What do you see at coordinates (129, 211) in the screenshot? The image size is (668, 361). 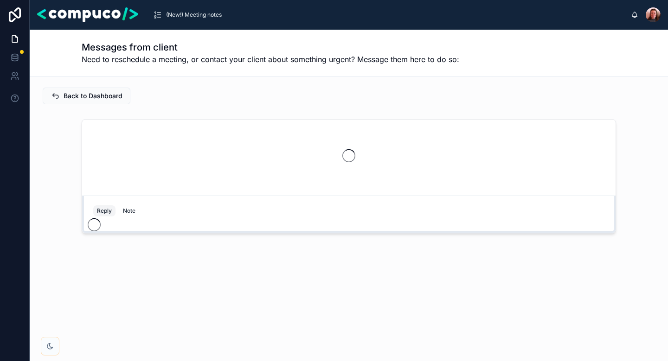 I see `button: Note` at bounding box center [129, 211].